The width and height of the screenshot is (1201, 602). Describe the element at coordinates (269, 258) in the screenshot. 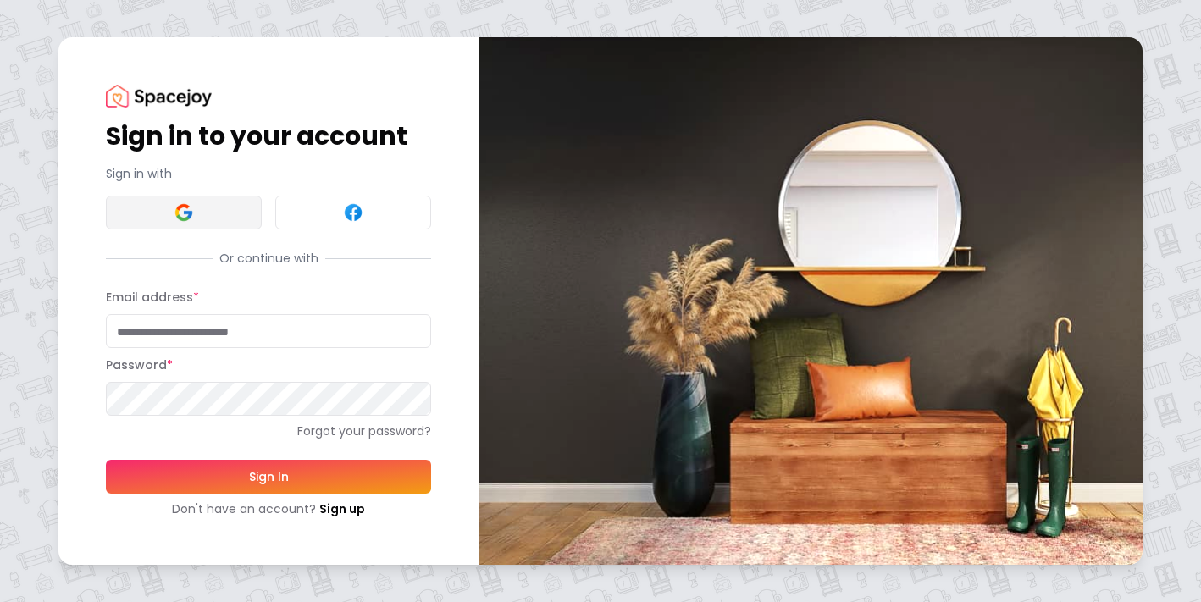

I see `span: Or continue with` at that location.